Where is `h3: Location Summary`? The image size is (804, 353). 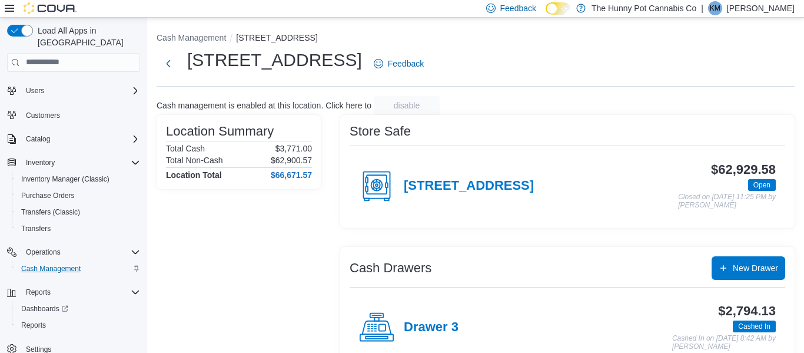 h3: Location Summary is located at coordinates (220, 131).